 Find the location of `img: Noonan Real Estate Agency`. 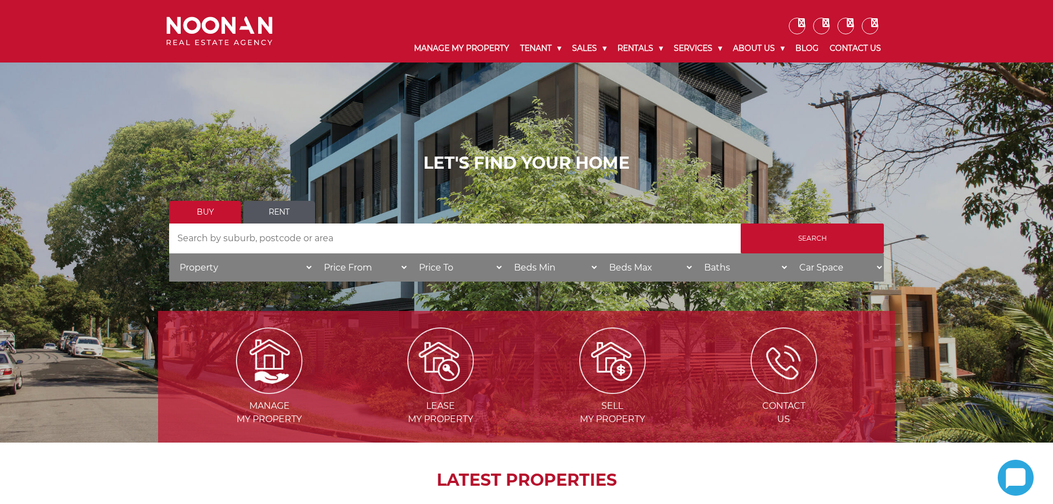

img: Noonan Real Estate Agency is located at coordinates (219, 31).